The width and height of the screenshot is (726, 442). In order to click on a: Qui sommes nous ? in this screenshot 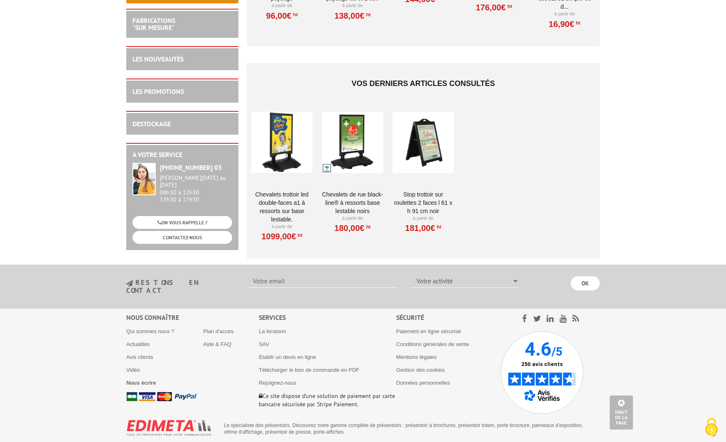, I will do `click(150, 331)`.